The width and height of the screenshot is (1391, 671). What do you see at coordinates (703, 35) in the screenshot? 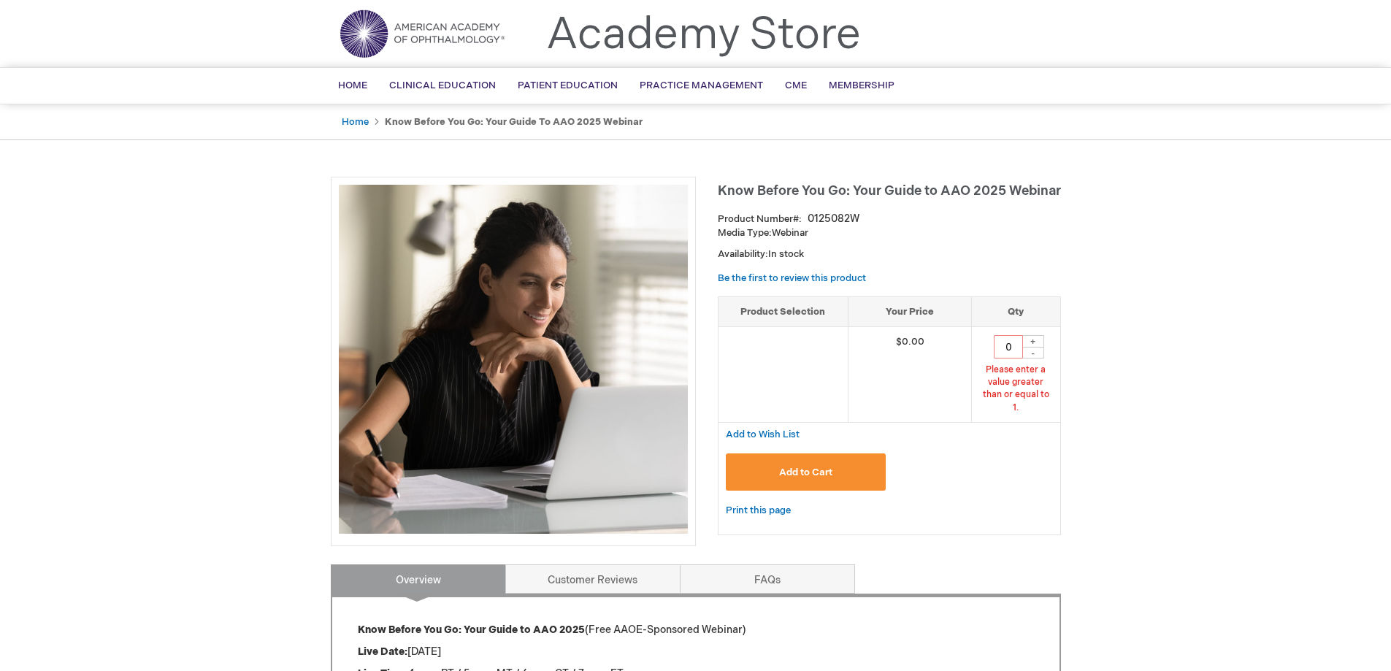
I see `a: Academy Store` at bounding box center [703, 35].